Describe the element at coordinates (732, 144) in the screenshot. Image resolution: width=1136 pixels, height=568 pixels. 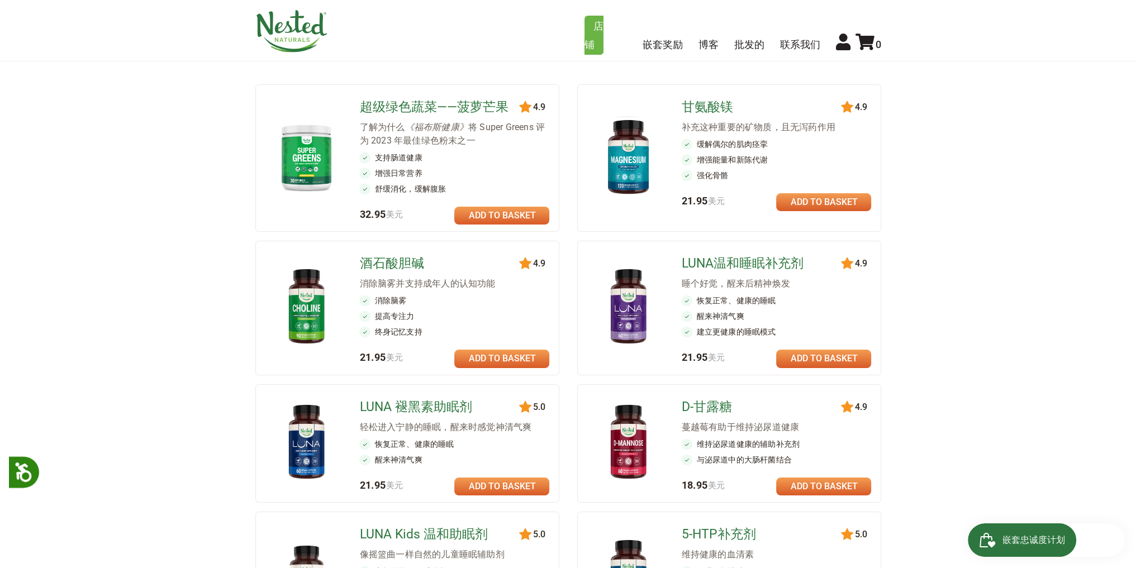
I see `font: 缓解偶尔的肌肉痉挛` at that location.